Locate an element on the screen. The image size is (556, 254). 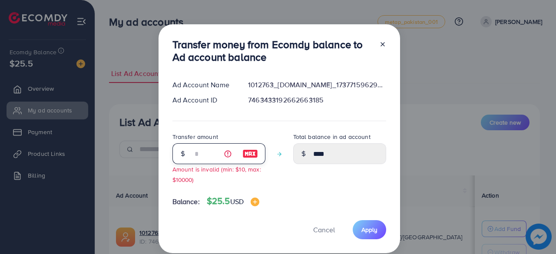
div: 7463433192662663185 is located at coordinates (317, 100).